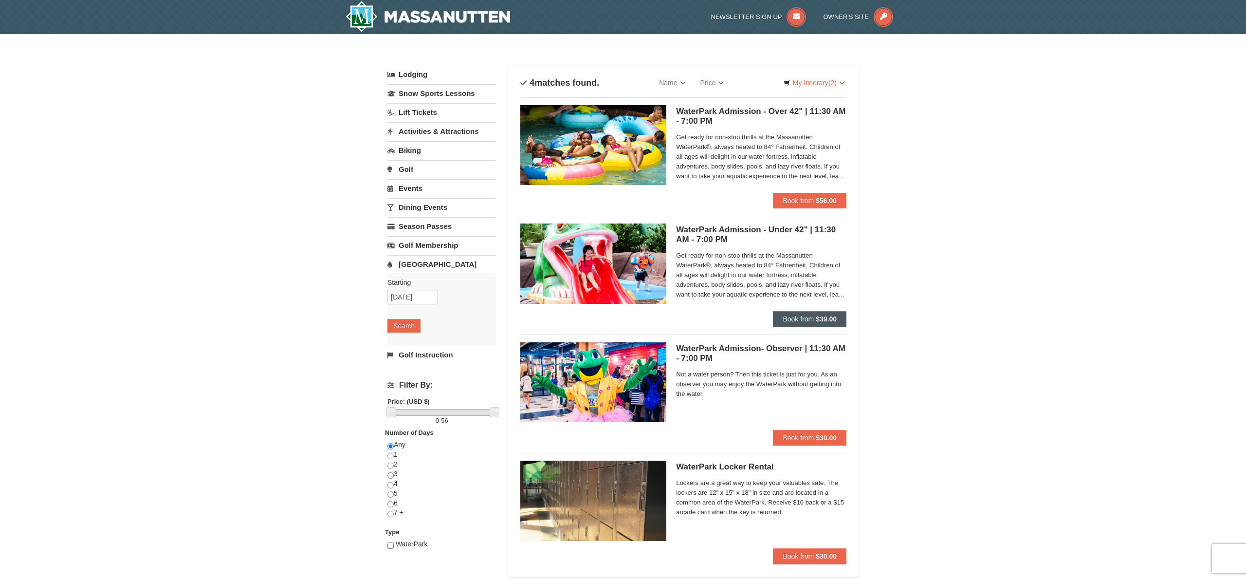 Image resolution: width=1246 pixels, height=580 pixels. Describe the element at coordinates (712, 83) in the screenshot. I see `a: Price` at that location.